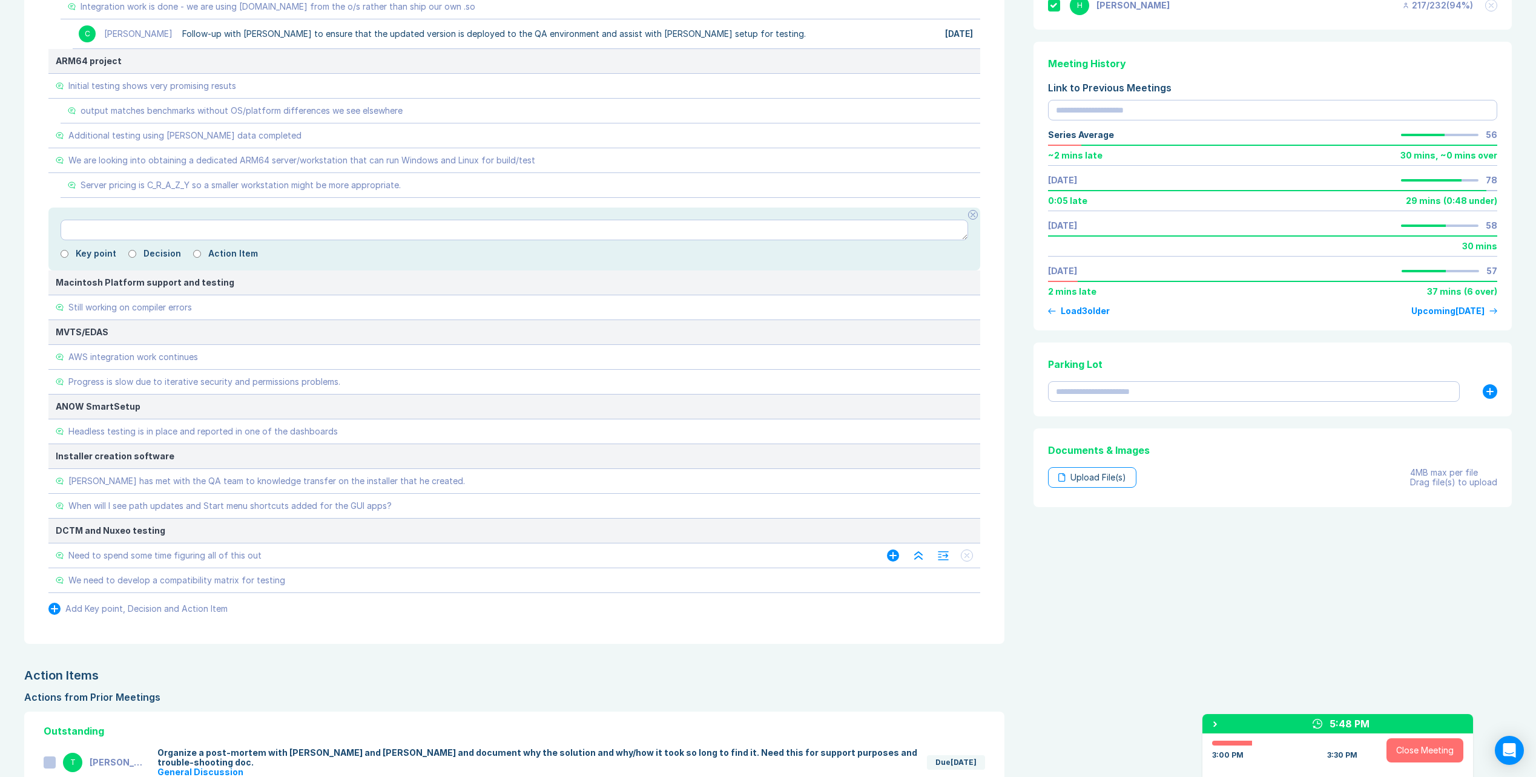  Describe the element at coordinates (1228, 755) in the screenshot. I see `div: 3:00 PM` at that location.